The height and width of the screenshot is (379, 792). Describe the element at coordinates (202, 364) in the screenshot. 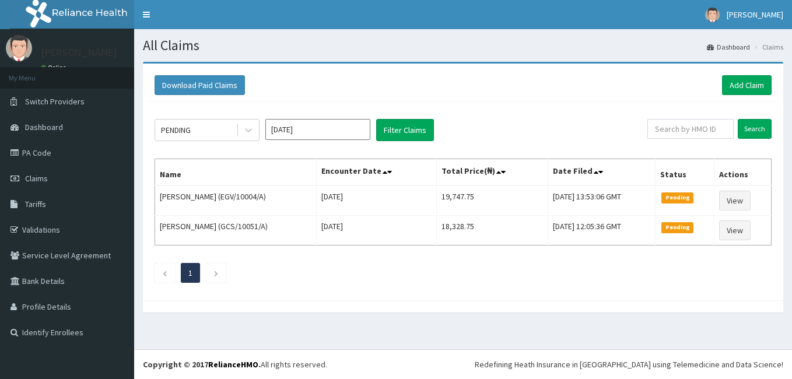

I see `strong: Copyright © 2017 .` at that location.